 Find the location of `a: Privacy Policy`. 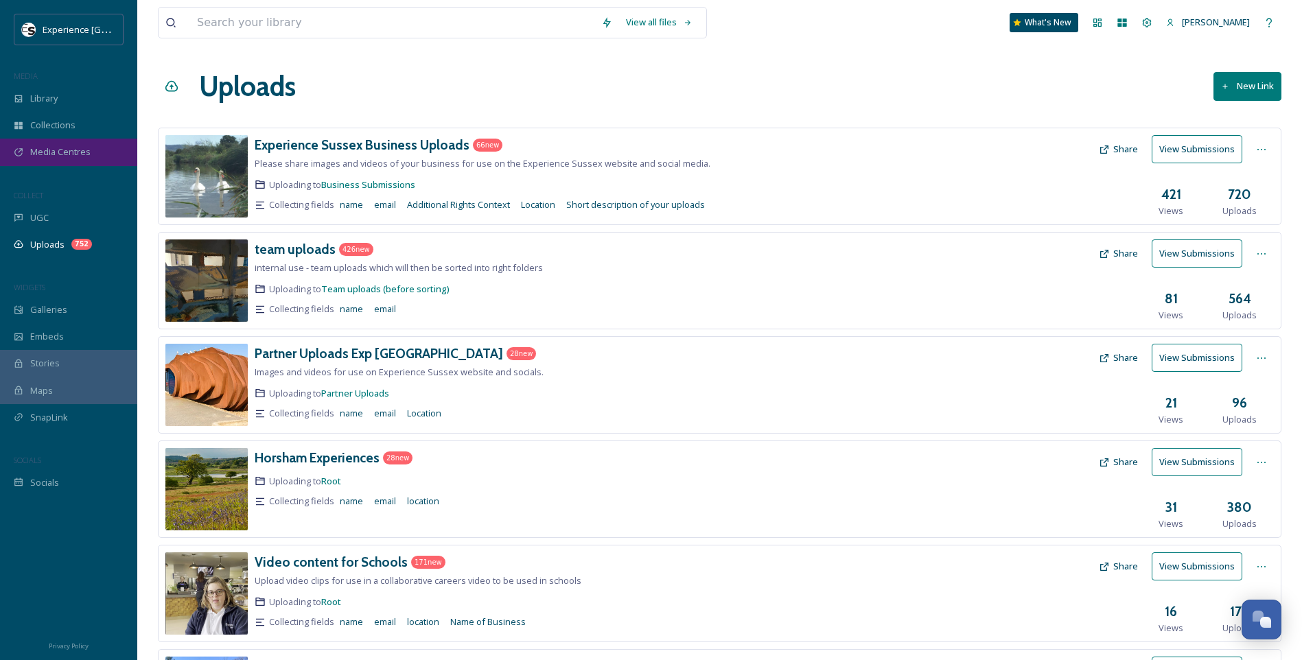

a: Privacy Policy is located at coordinates (69, 645).